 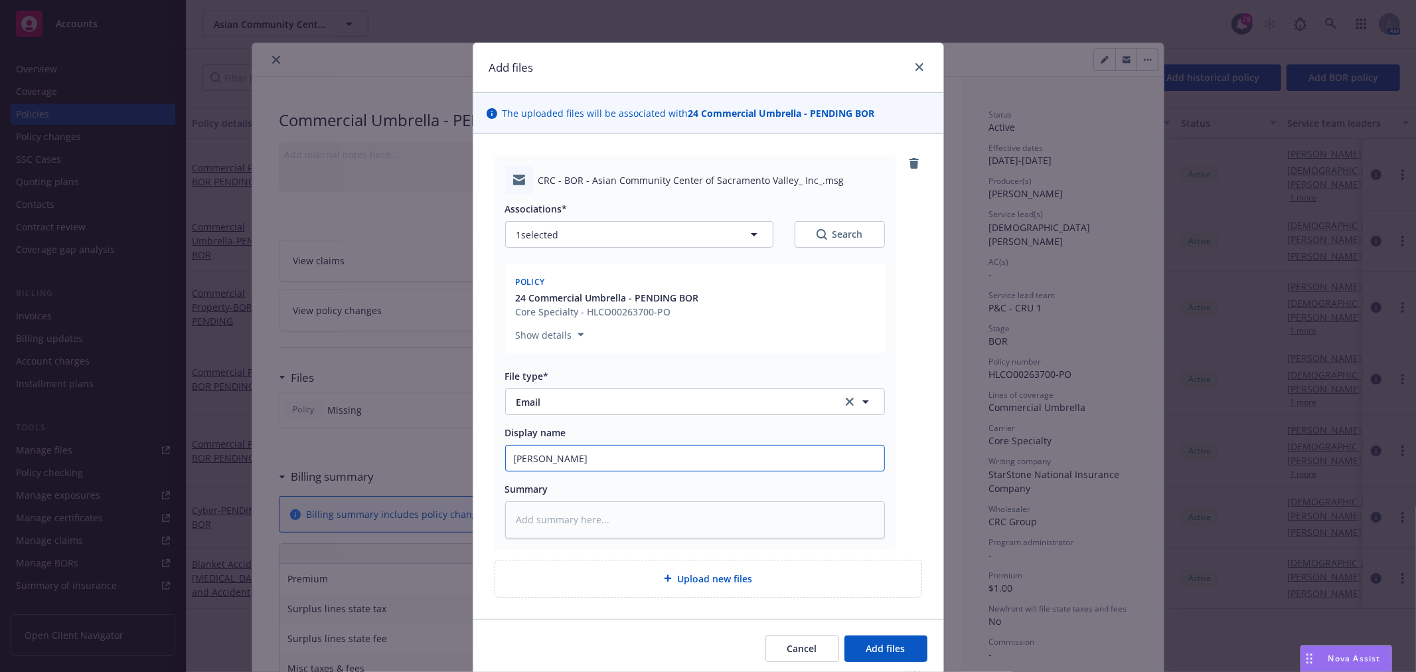 I want to click on button: Nova Assist, so click(x=1346, y=658).